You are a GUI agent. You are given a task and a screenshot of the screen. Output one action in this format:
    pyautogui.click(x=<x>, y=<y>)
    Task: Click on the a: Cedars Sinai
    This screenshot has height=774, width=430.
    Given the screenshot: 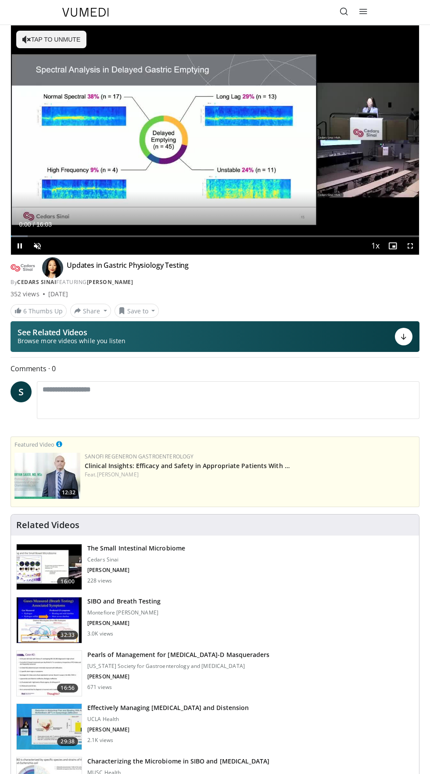 What is the action you would take?
    pyautogui.click(x=36, y=282)
    